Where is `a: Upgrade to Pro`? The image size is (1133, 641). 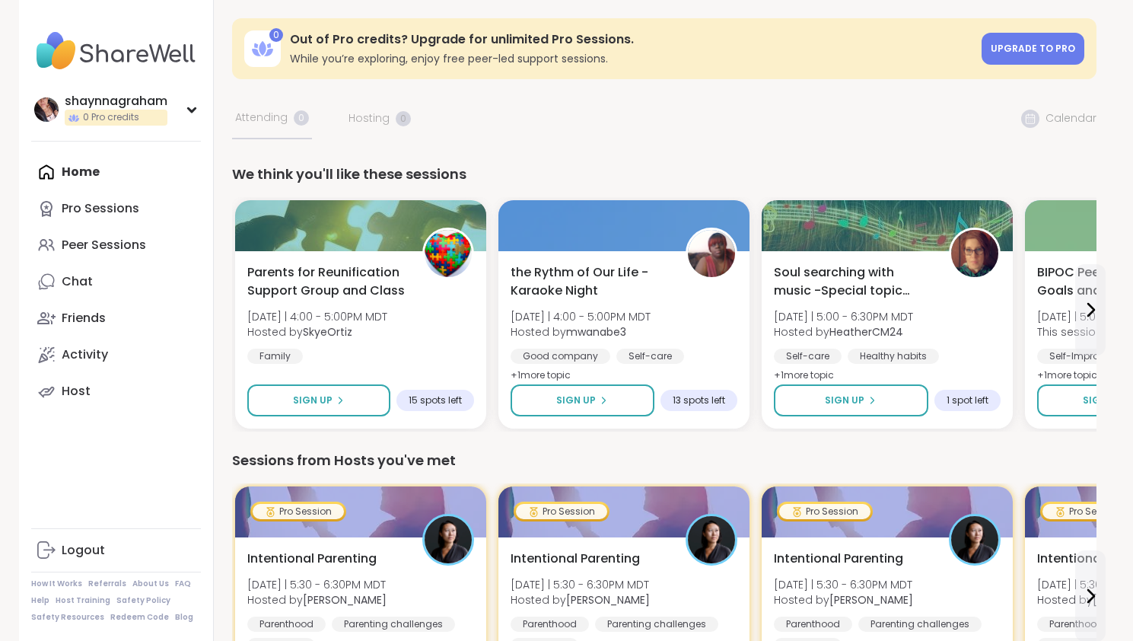
a: Upgrade to Pro is located at coordinates (1033, 49).